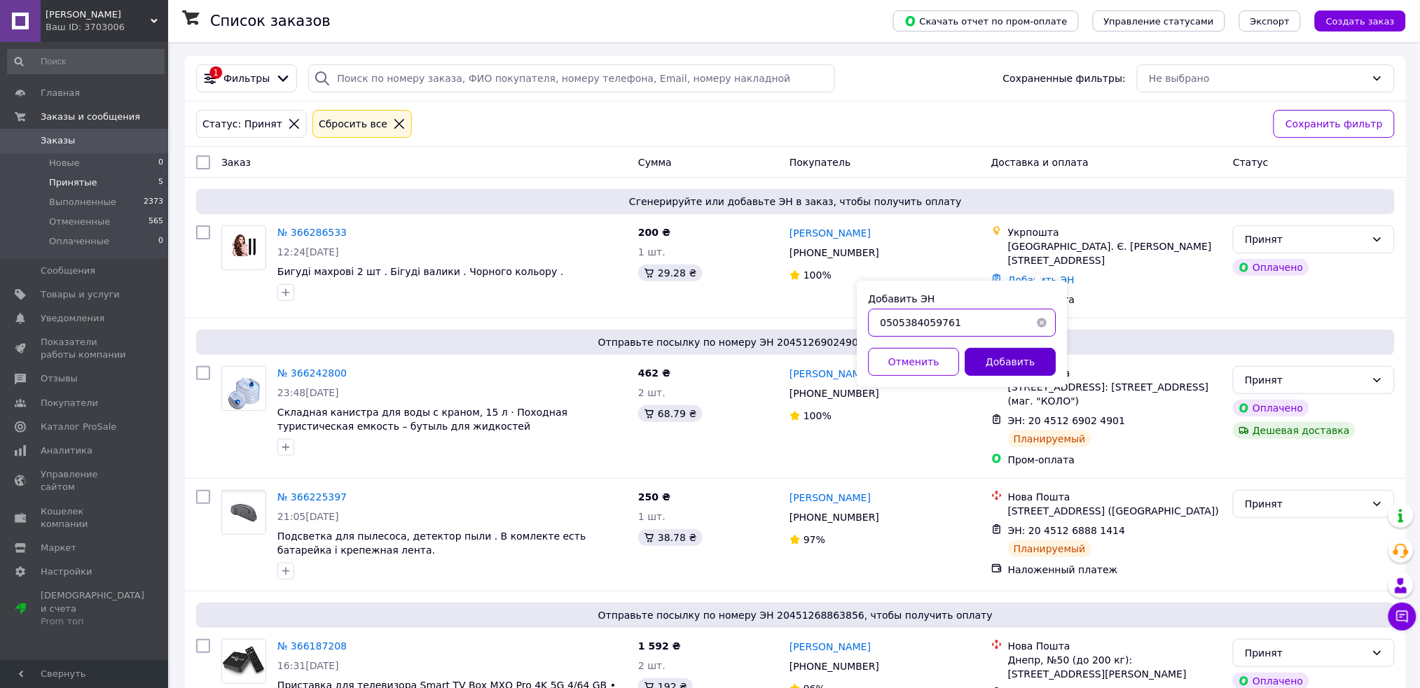  What do you see at coordinates (651, 393) in the screenshot?
I see `span: 2 шт.` at bounding box center [651, 393].